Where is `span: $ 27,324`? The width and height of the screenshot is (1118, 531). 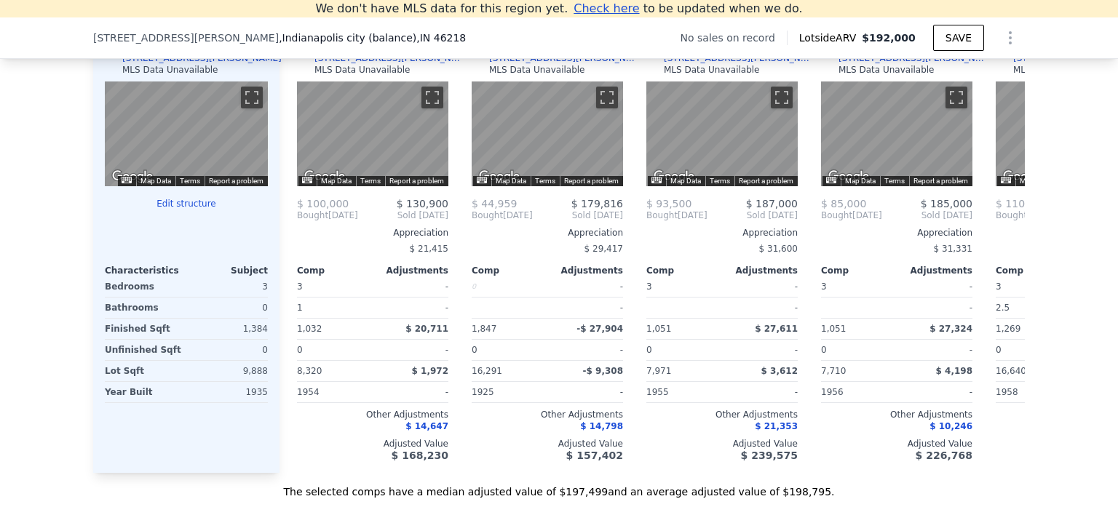
span: $ 27,324 is located at coordinates (950, 329).